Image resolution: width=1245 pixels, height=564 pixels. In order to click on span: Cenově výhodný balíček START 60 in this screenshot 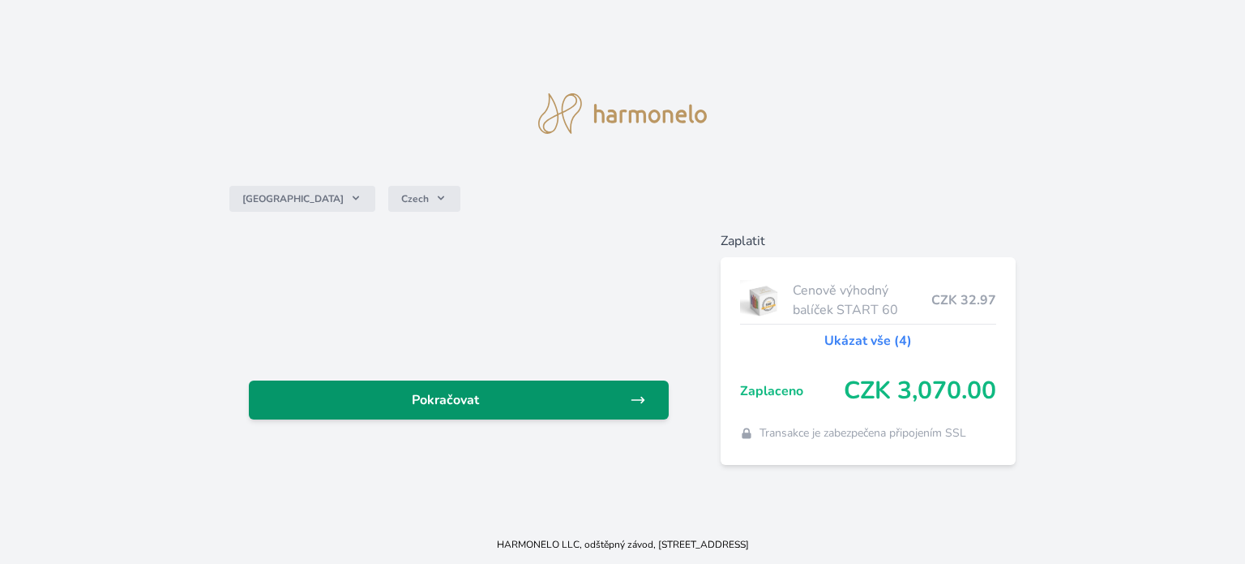, I will do `click(862, 300)`.